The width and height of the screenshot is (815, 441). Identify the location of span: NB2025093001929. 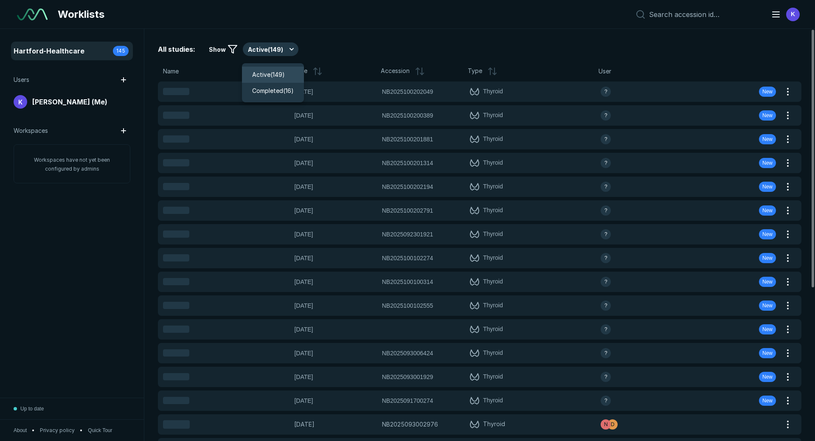
(407, 377).